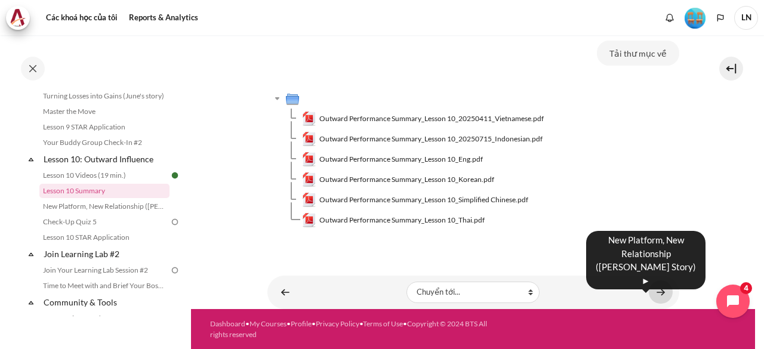  I want to click on a: Join Your Learning Lab Session #2, so click(104, 270).